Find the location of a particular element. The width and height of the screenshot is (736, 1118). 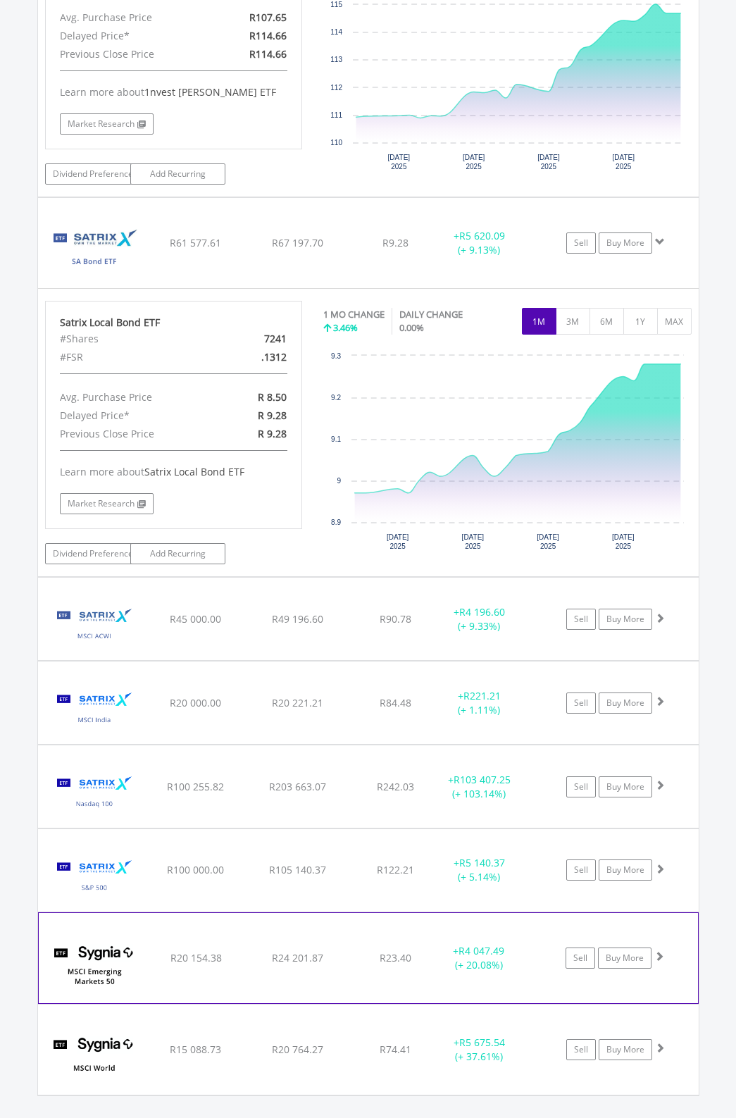

span: R49 196.60 is located at coordinates (297, 619).